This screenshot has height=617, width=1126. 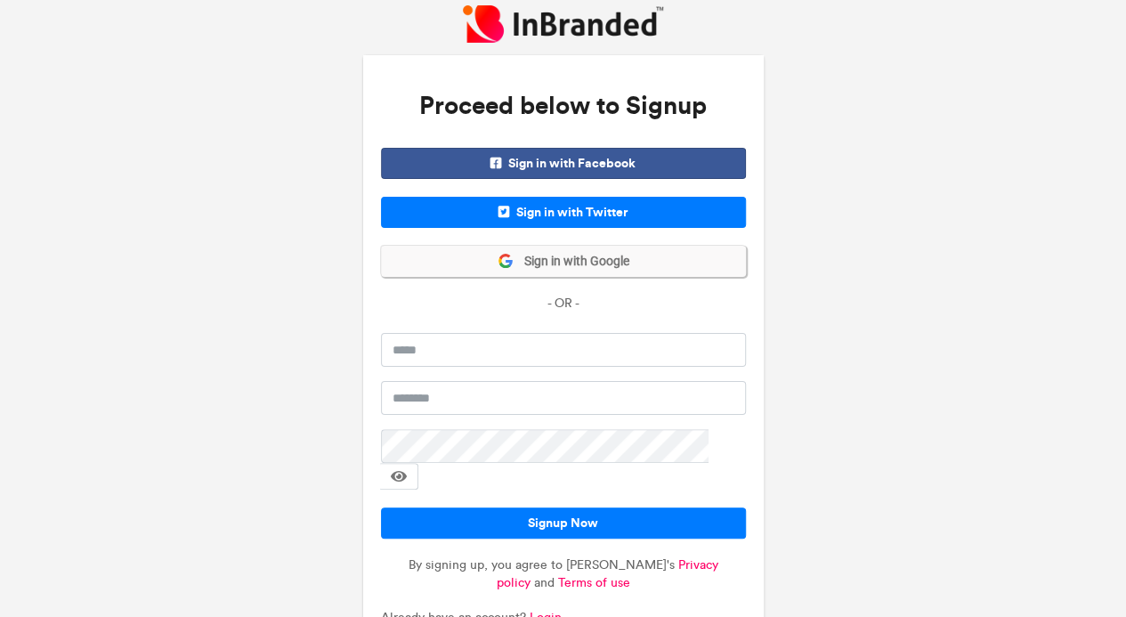 What do you see at coordinates (564, 523) in the screenshot?
I see `button: Signup Now` at bounding box center [564, 523].